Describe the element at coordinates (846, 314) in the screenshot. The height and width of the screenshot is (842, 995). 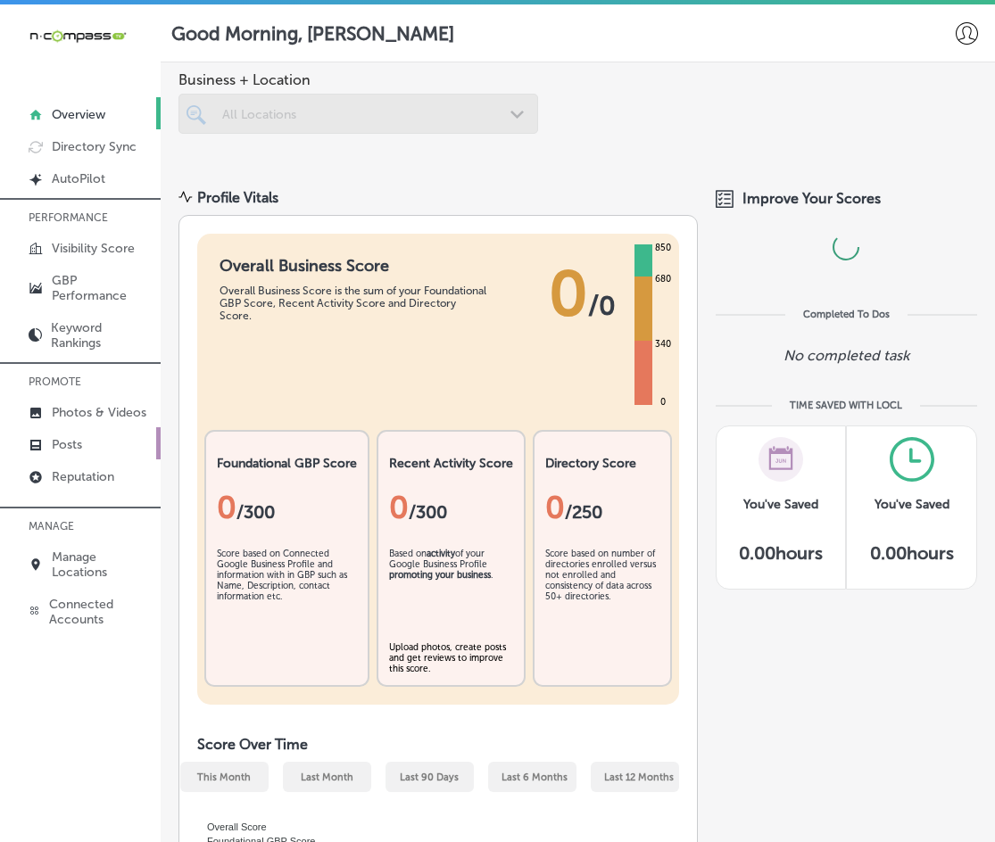
I see `div: Completed To Dos` at that location.